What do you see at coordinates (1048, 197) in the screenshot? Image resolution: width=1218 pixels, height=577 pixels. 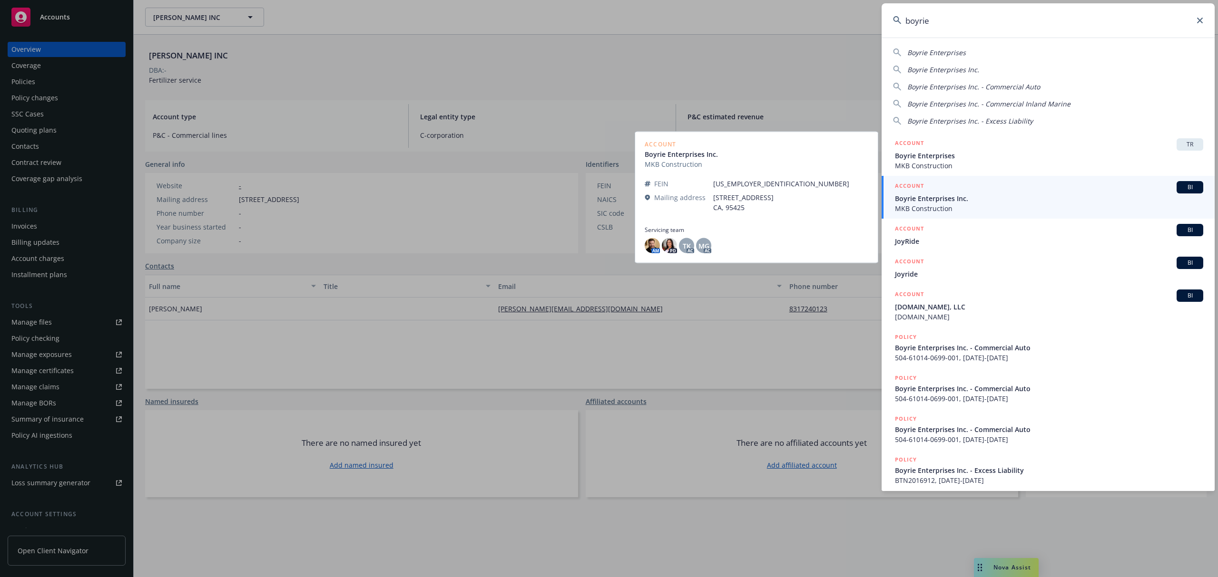 I see `a: ACCOUNTBIBoyrie Enterprises Inc.MKB Construction` at bounding box center [1048, 197].